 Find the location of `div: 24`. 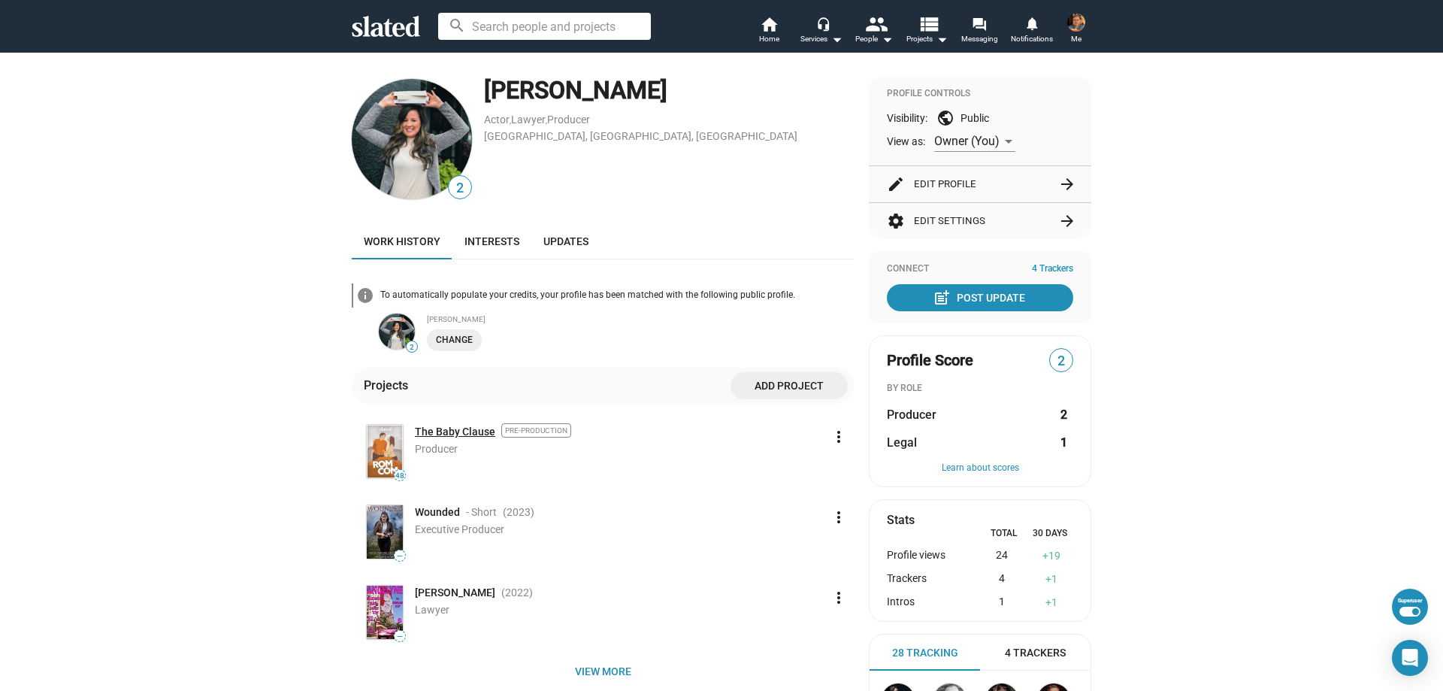

div: 24 is located at coordinates (1001, 555).